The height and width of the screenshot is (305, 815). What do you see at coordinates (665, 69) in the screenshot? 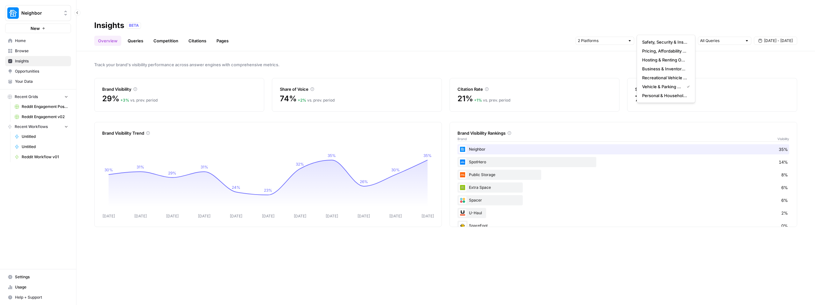
I see `span: Business & Inventory Storage Solutions` at bounding box center [665, 69].